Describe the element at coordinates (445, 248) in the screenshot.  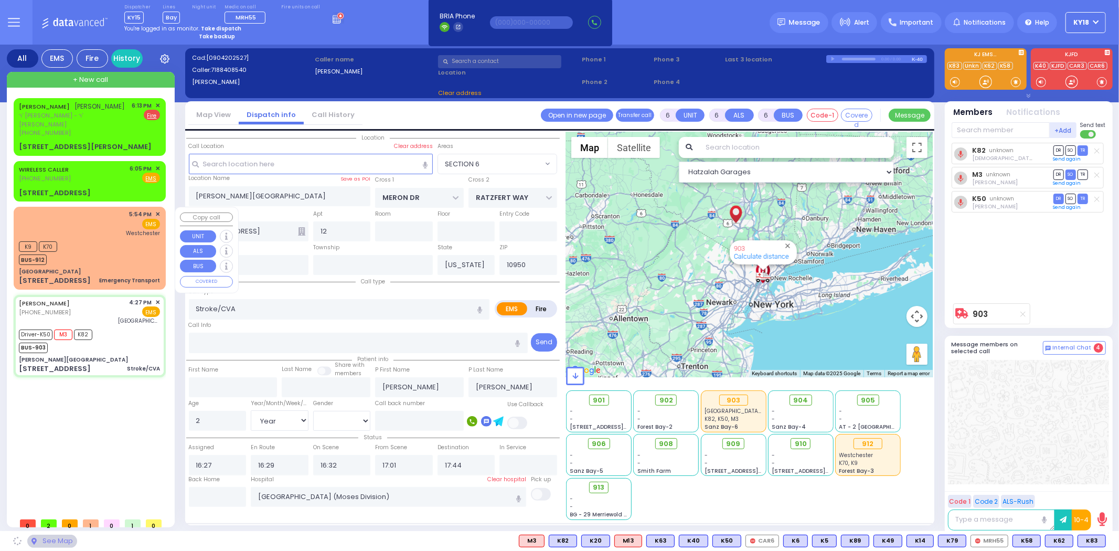
I see `label: State` at that location.